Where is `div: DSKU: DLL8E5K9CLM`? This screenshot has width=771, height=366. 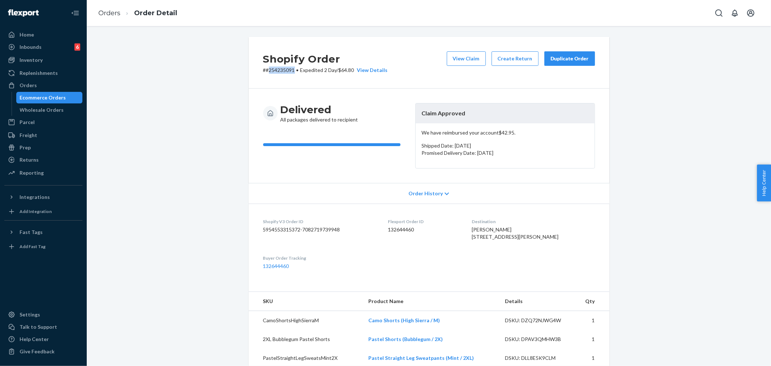
div: DSKU: DLL8E5K9CLM is located at coordinates (539, 358).